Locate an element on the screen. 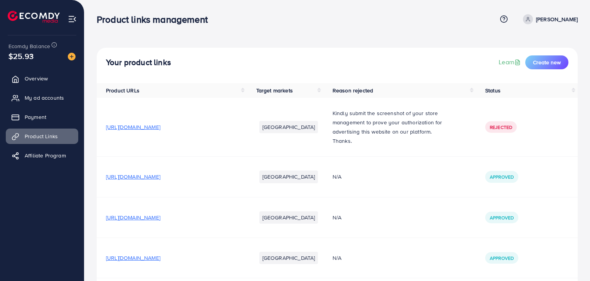 The width and height of the screenshot is (590, 281). a: logo is located at coordinates (34, 17).